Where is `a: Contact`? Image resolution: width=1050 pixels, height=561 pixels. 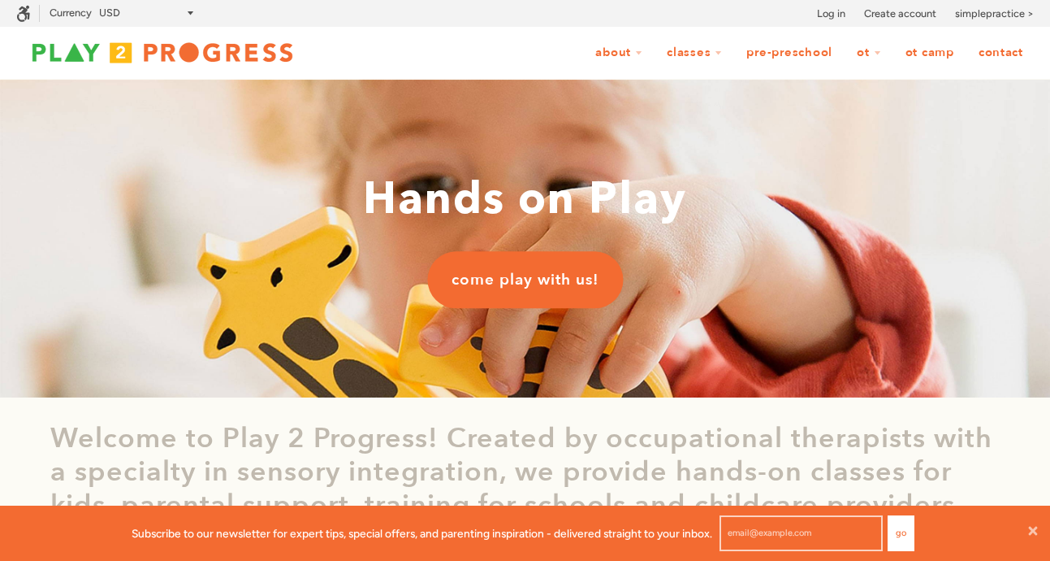
a: Contact is located at coordinates (1001, 53).